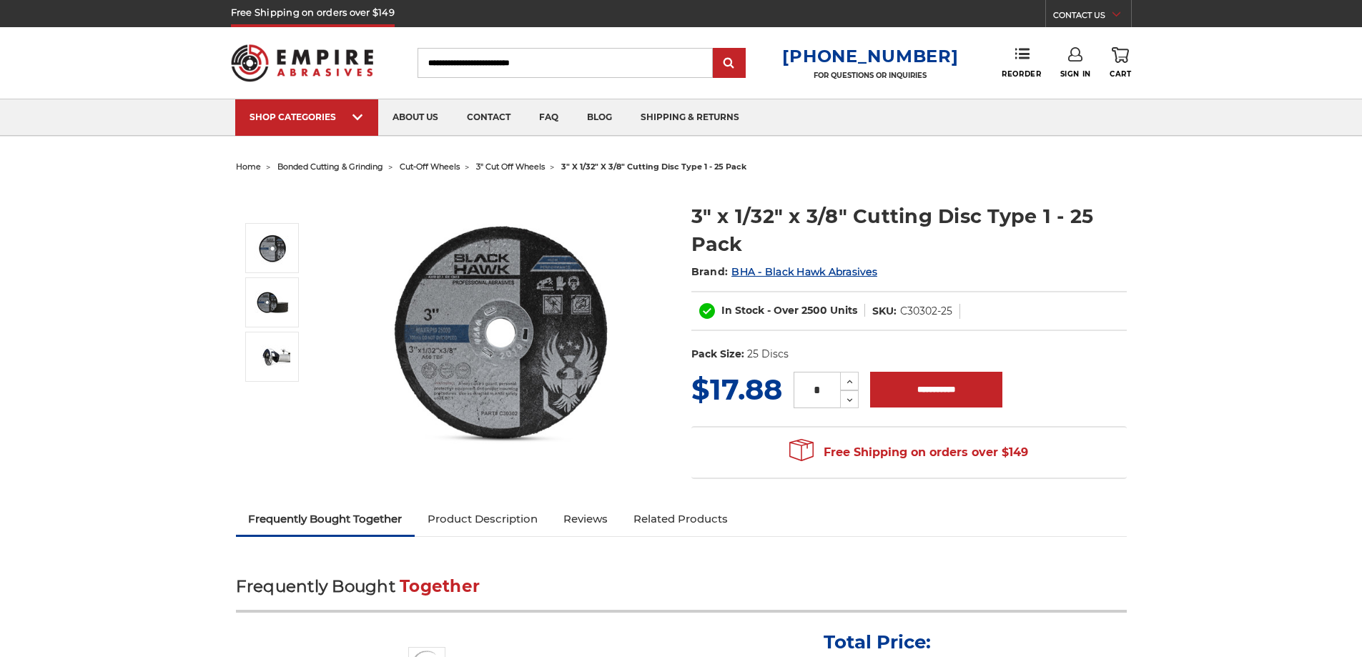 The height and width of the screenshot is (657, 1362). Describe the element at coordinates (710, 272) in the screenshot. I see `span: Brand:` at that location.